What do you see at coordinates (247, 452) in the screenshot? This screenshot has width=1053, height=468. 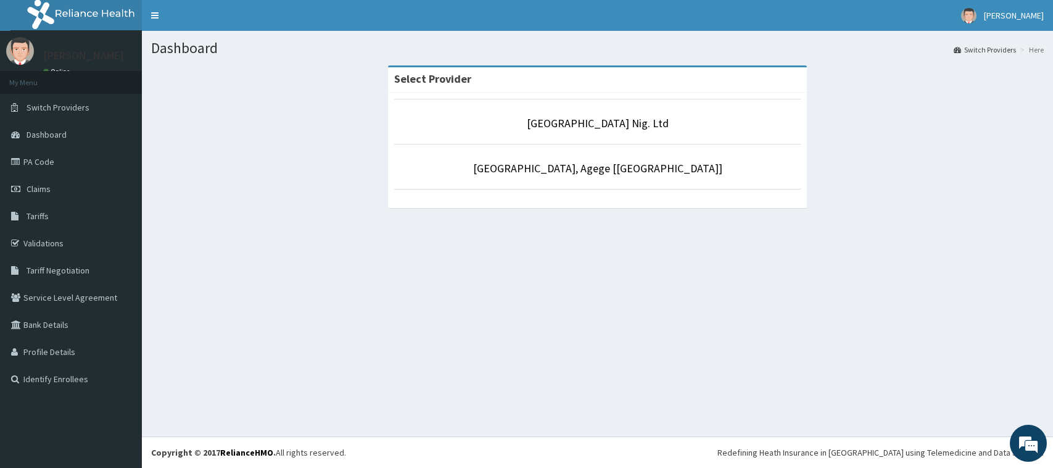 I see `a: RelianceHMO` at bounding box center [247, 452].